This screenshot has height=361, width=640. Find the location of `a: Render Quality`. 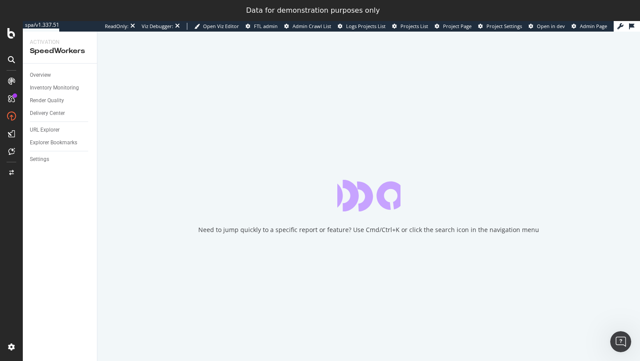

a: Render Quality is located at coordinates (60, 101).